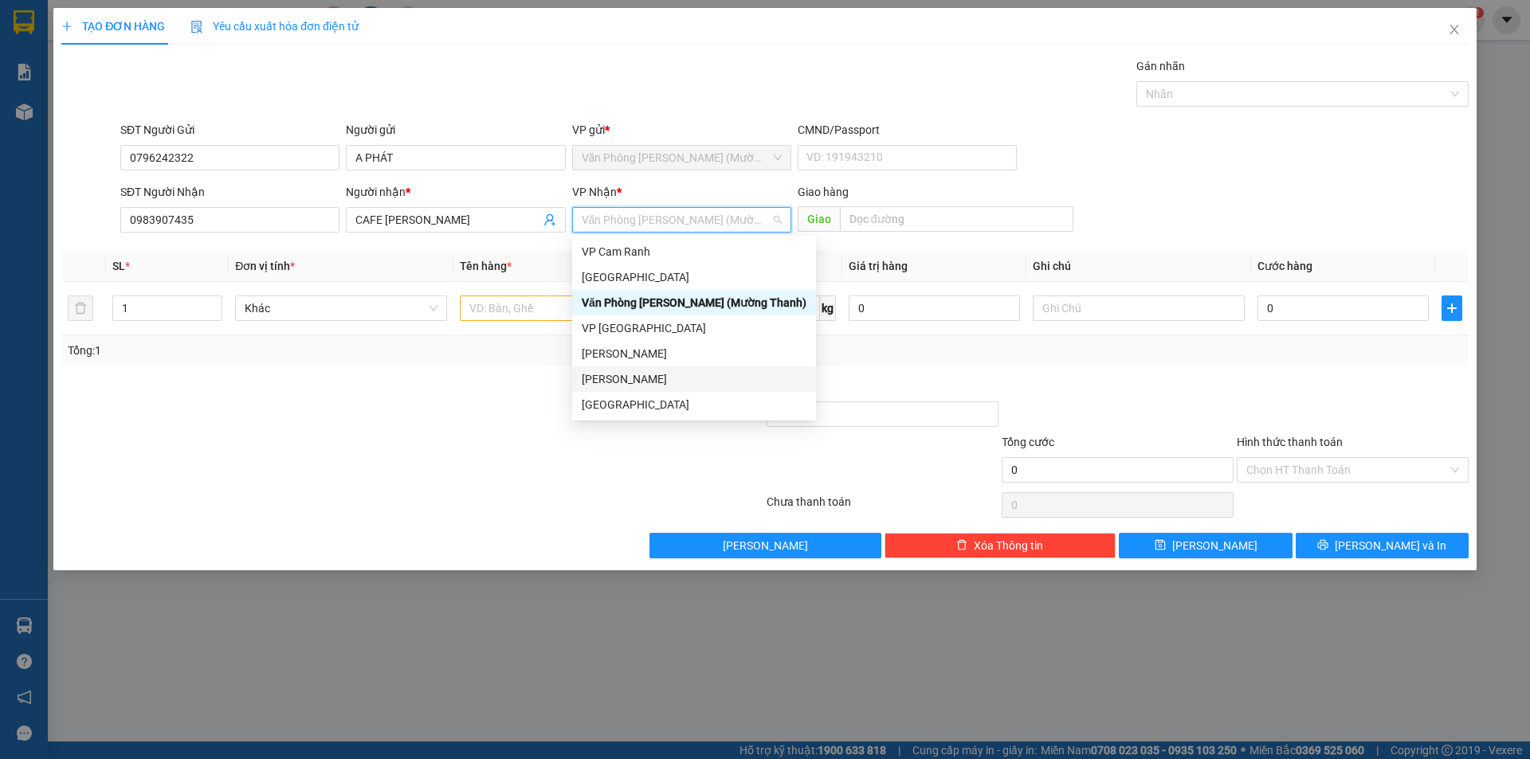 The height and width of the screenshot is (759, 1530). Describe the element at coordinates (694, 379) in the screenshot. I see `div: Phạm Ngũ Lão` at that location.